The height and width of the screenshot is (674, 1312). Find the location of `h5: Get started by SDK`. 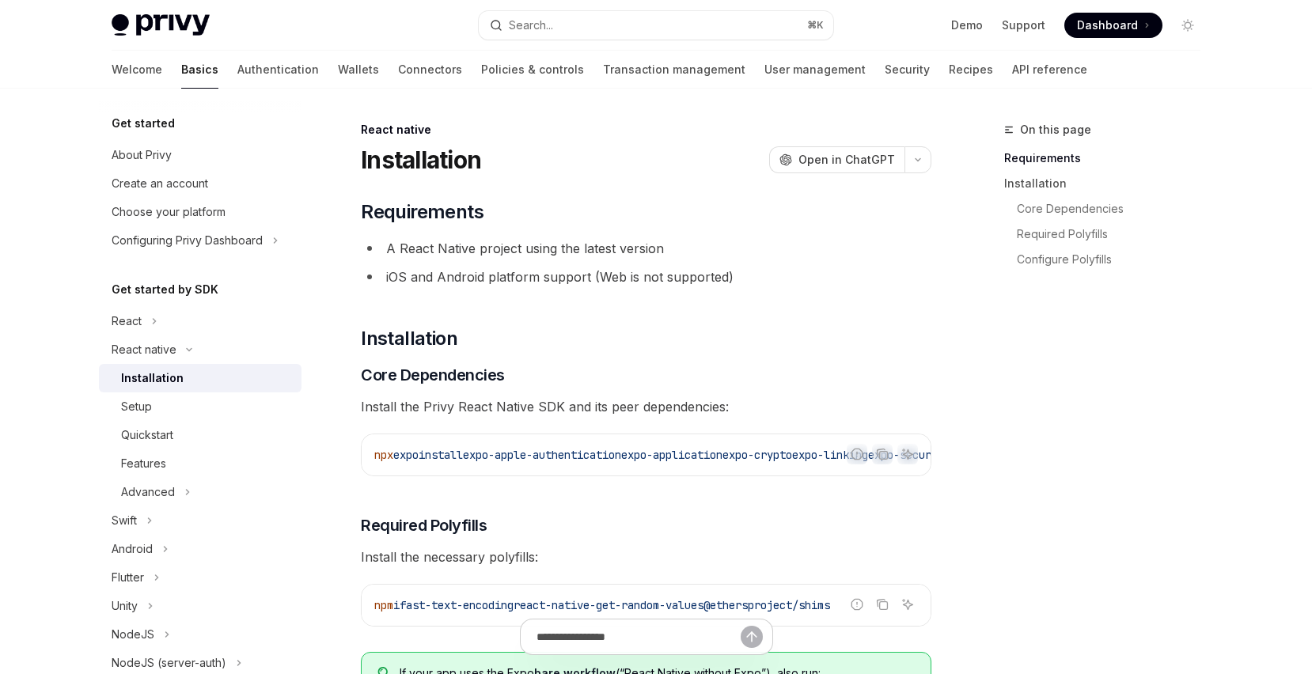

h5: Get started by SDK is located at coordinates (165, 290).